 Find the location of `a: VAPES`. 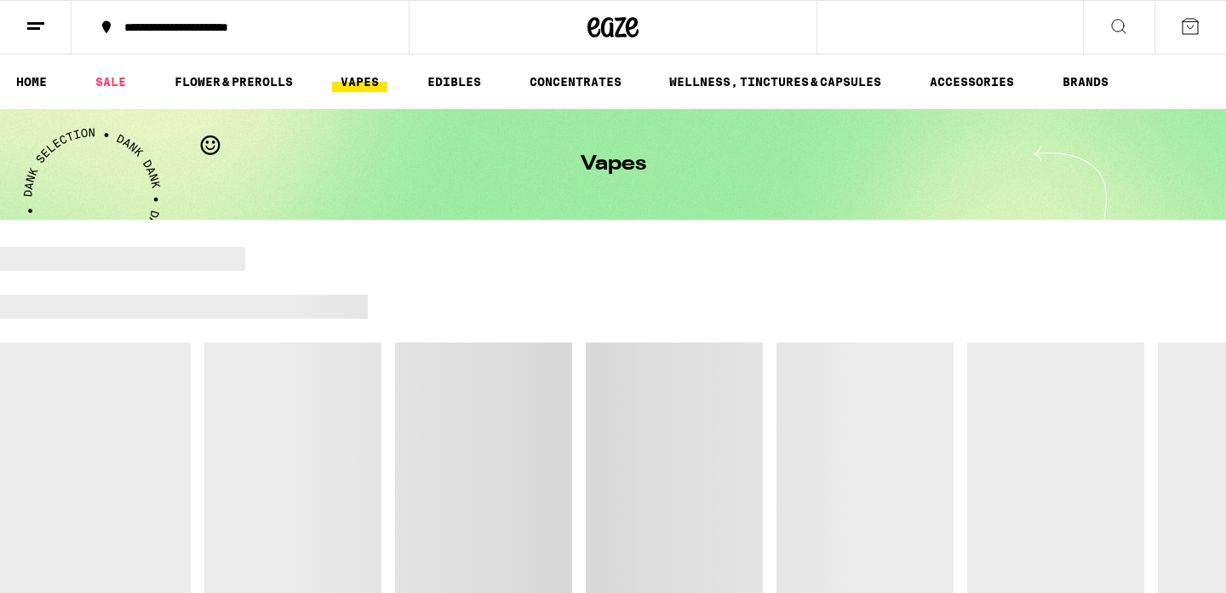

a: VAPES is located at coordinates (359, 82).